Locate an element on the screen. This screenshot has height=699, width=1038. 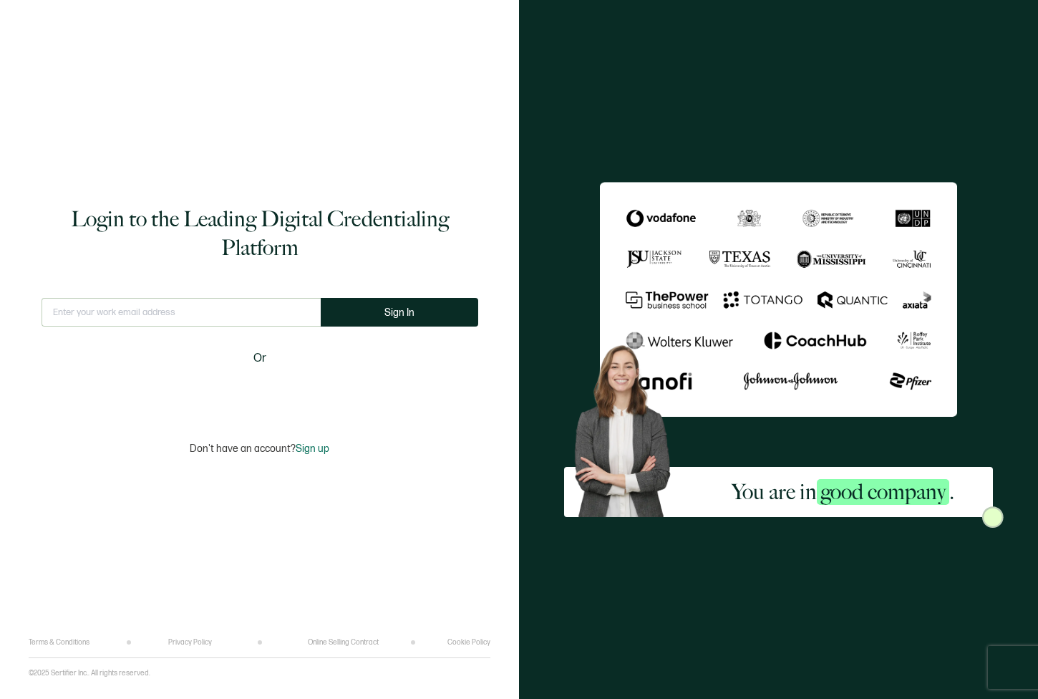
img: Sertifier Login - You are in <span class="strong-h">good company</span>. Hero is located at coordinates (629, 427).